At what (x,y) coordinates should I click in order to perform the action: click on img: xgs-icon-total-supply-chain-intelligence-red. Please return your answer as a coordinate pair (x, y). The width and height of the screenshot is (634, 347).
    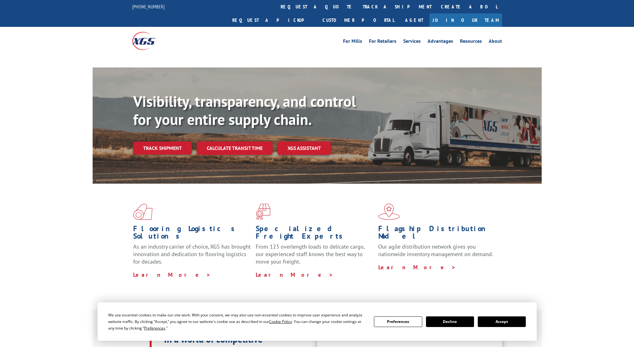
    Looking at the image, I should click on (143, 211).